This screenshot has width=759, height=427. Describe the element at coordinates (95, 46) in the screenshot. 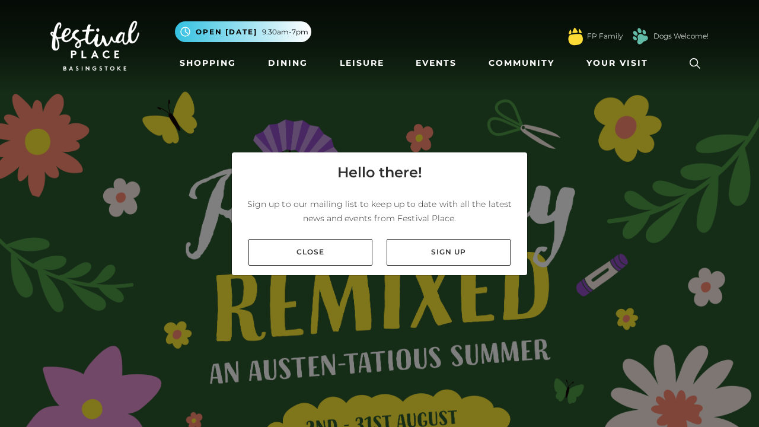

I see `img: Festival Place Logo` at that location.